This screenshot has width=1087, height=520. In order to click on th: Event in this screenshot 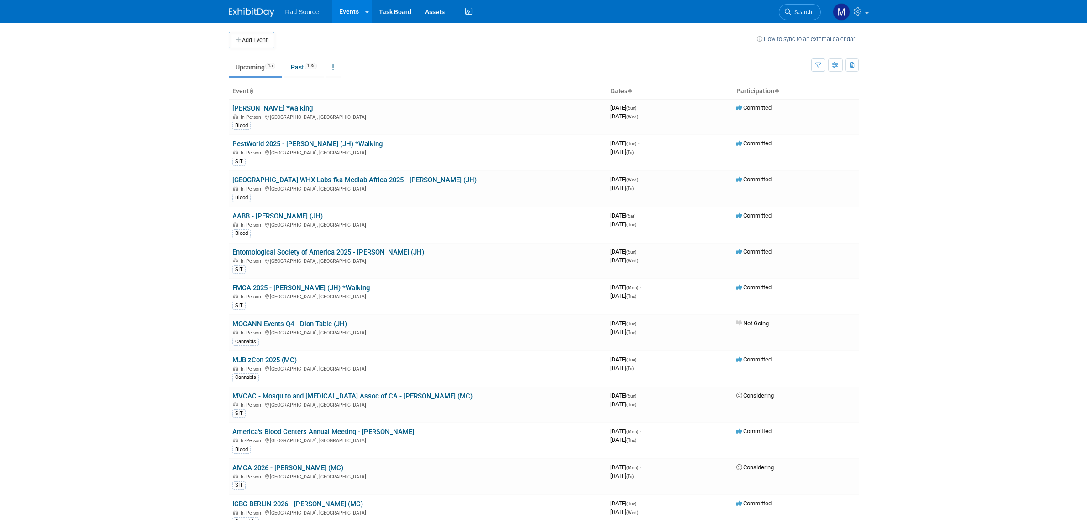, I will do `click(418, 91)`.